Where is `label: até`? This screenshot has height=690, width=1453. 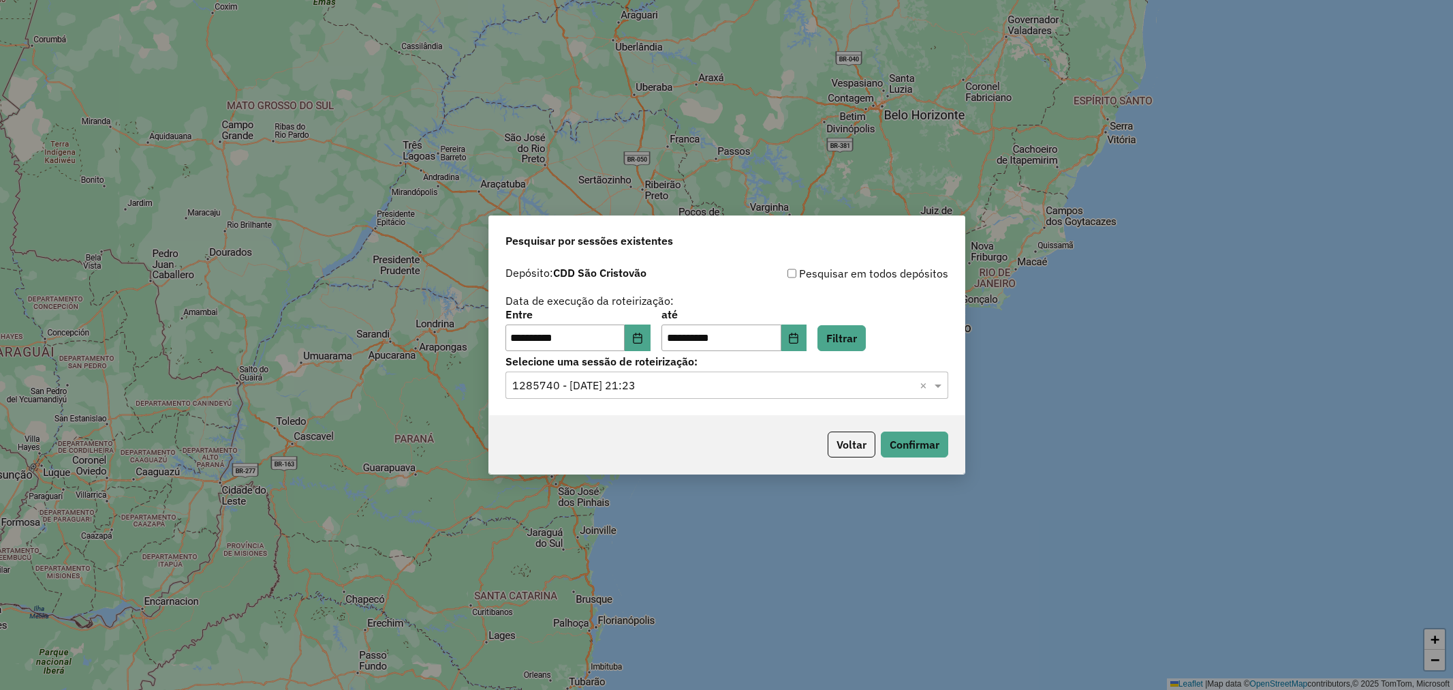
label: até is located at coordinates (734, 314).